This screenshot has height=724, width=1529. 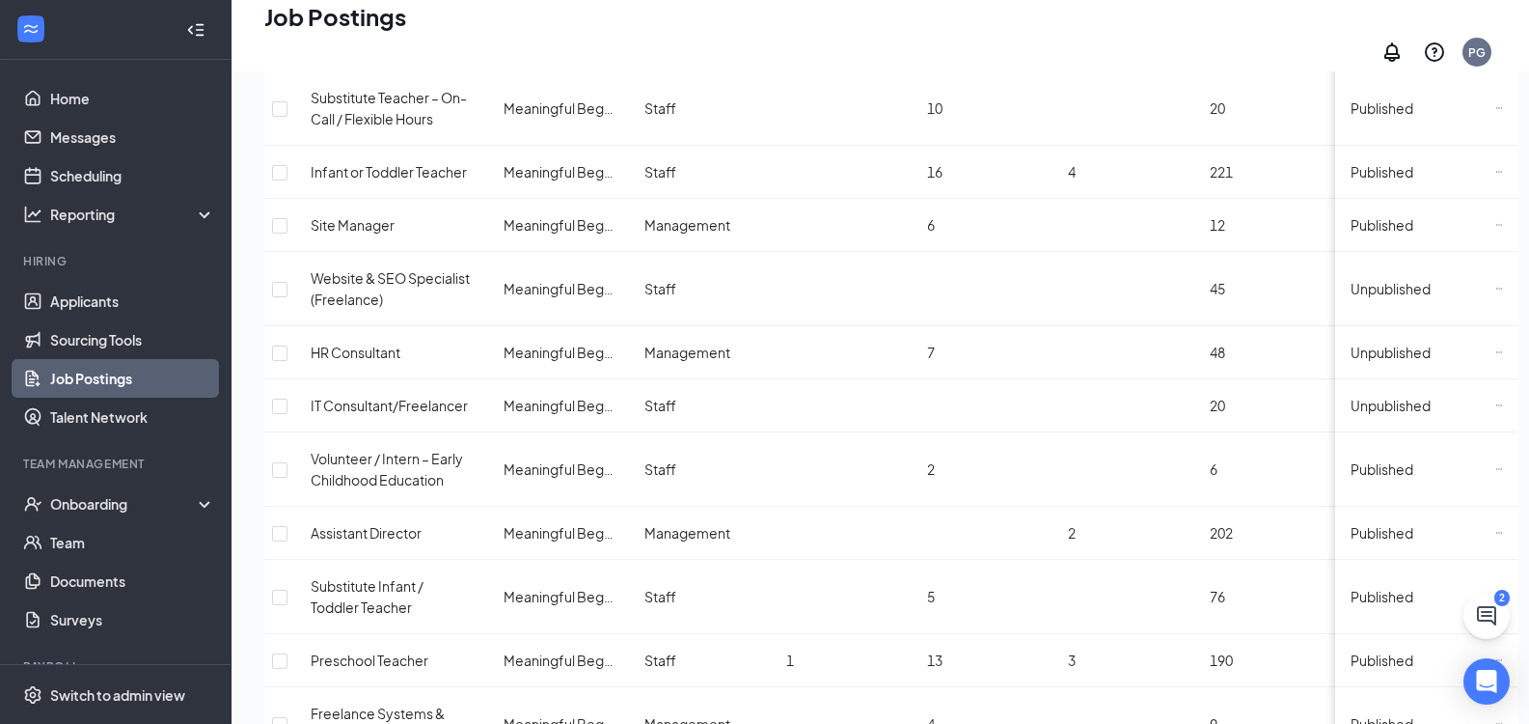 What do you see at coordinates (366, 533) in the screenshot?
I see `span: Assistant Director` at bounding box center [366, 533].